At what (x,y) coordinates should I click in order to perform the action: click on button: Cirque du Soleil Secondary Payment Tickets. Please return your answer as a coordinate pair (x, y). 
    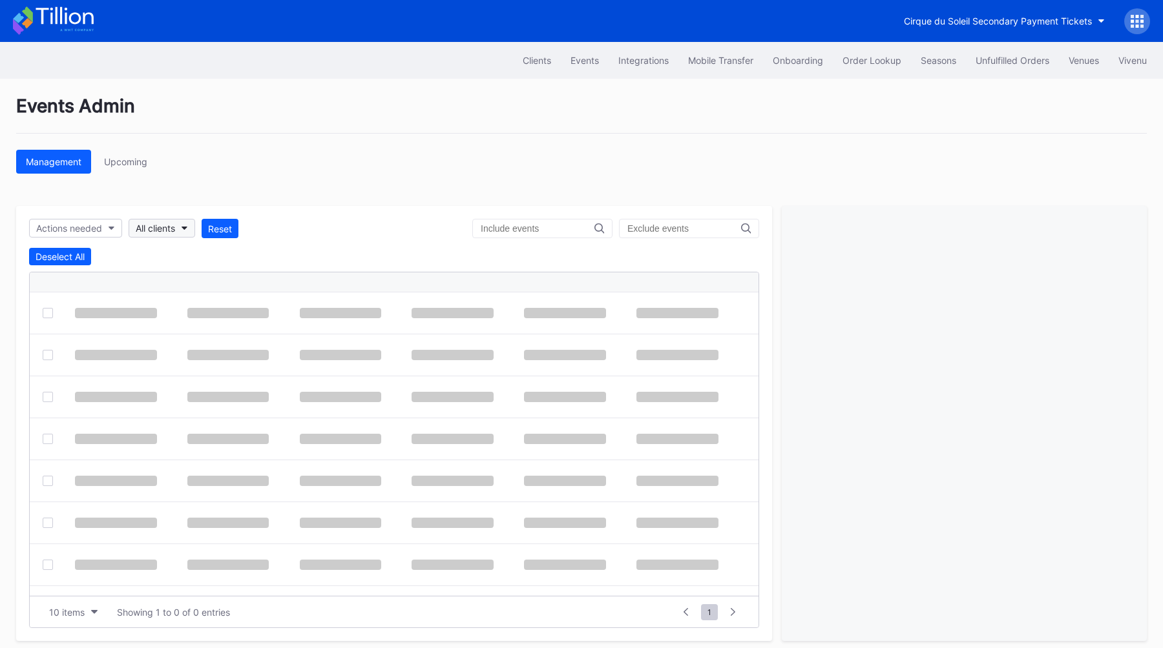
    Looking at the image, I should click on (1004, 21).